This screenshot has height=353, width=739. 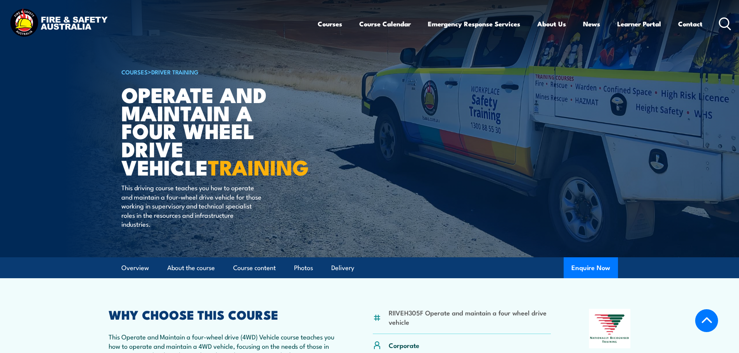 What do you see at coordinates (404, 345) in the screenshot?
I see `p: Corporate` at bounding box center [404, 345].